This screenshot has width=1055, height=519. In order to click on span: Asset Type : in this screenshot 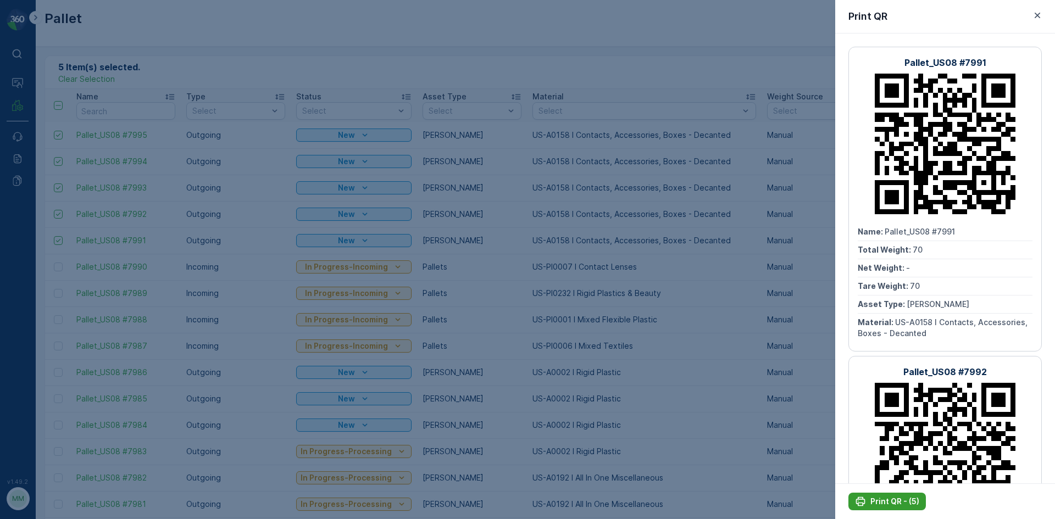, I will do `click(882, 304)`.